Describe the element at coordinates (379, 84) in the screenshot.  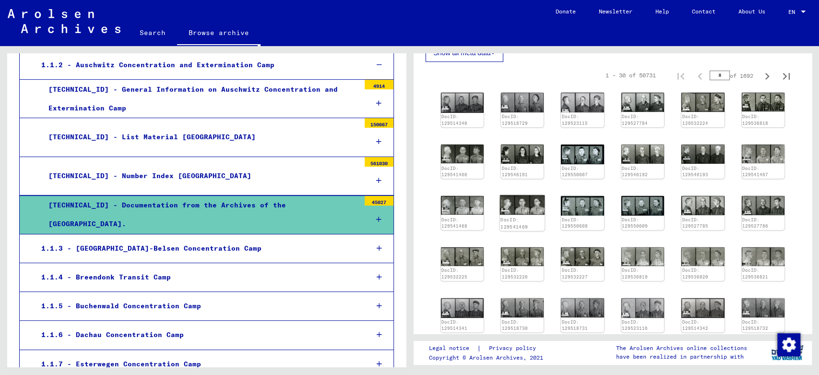
I see `div: 4914` at that location.